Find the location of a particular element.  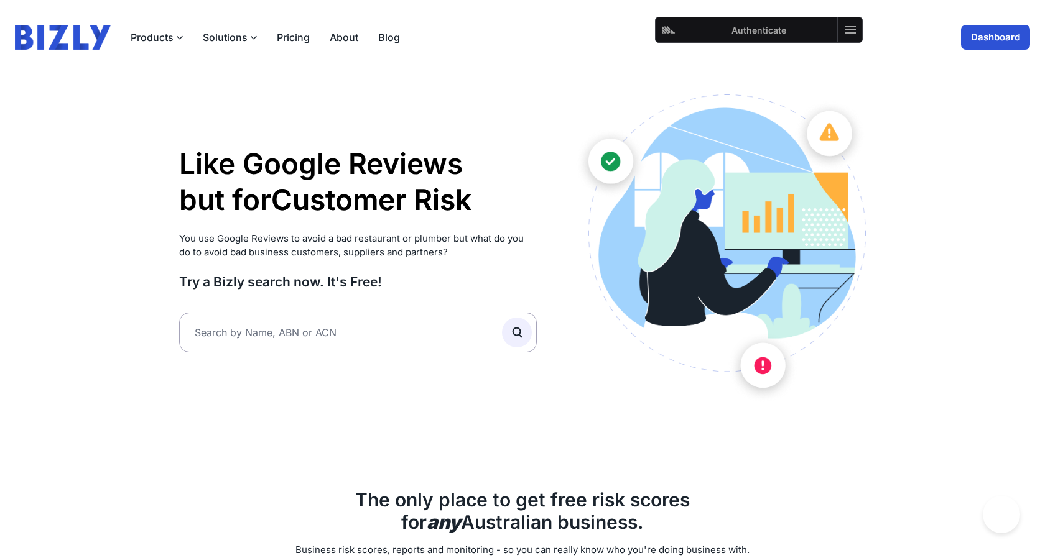

button: Solutions is located at coordinates (229, 37).